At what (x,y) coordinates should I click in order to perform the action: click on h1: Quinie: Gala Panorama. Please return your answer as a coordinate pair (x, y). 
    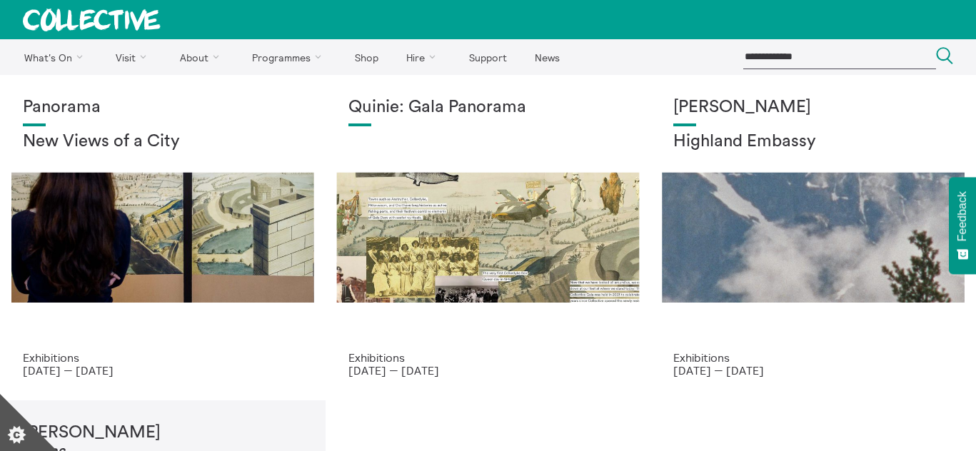
    Looking at the image, I should click on (488, 108).